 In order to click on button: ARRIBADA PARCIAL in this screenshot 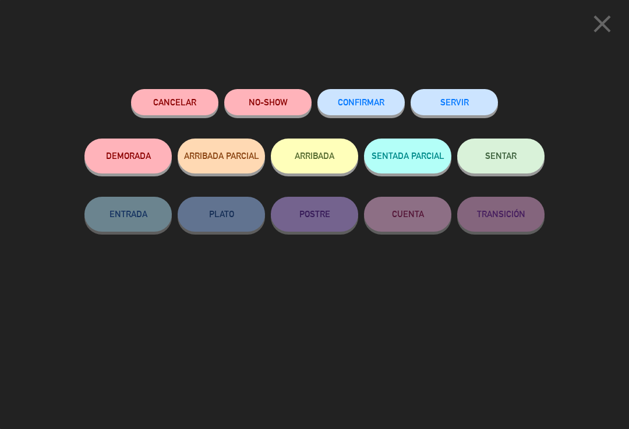, I will do `click(221, 156)`.